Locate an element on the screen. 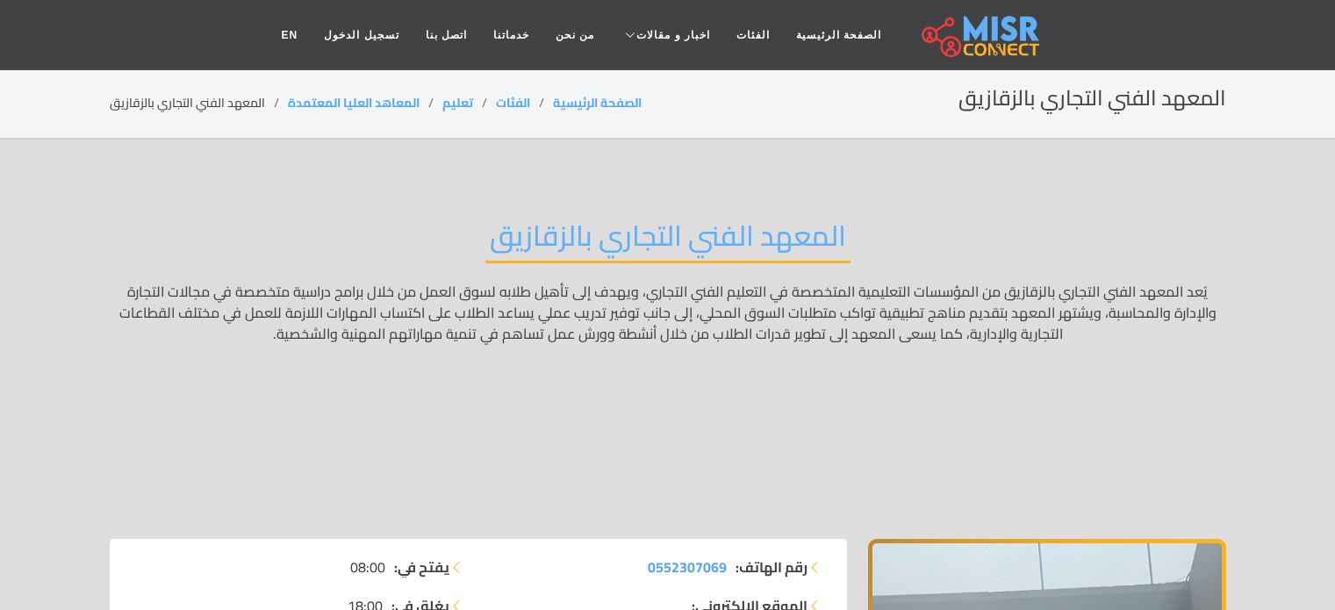 The height and width of the screenshot is (610, 1335). a: 0552307069 is located at coordinates (687, 567).